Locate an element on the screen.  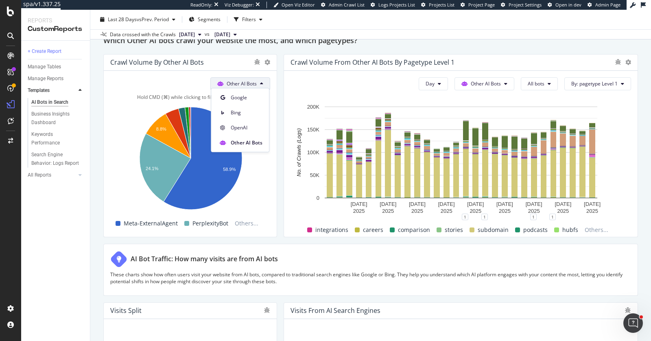
div: CustomReports is located at coordinates (55, 29).